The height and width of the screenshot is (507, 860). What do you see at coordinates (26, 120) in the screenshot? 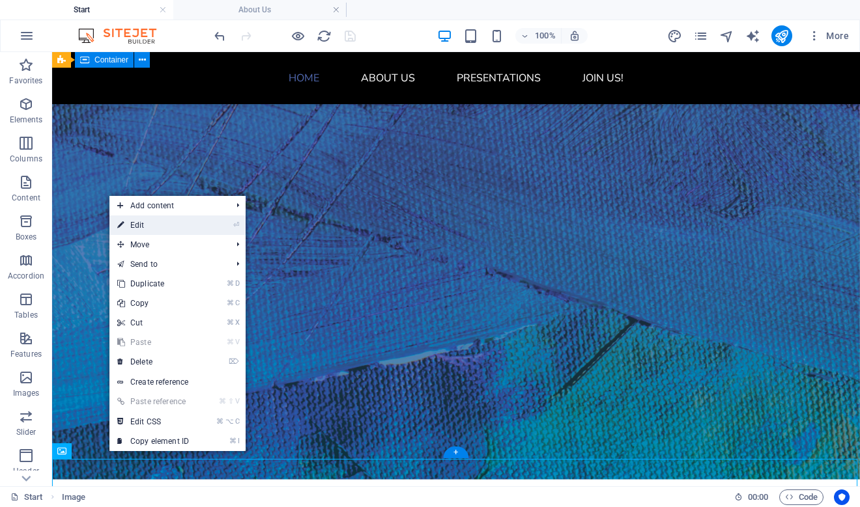
I see `p: Elements` at bounding box center [26, 120].